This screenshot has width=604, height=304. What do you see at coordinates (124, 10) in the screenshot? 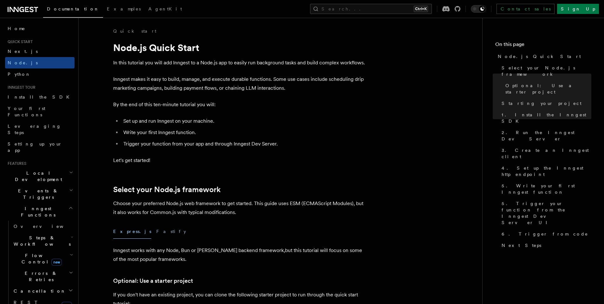
I see `a: Examples` at bounding box center [124, 10].